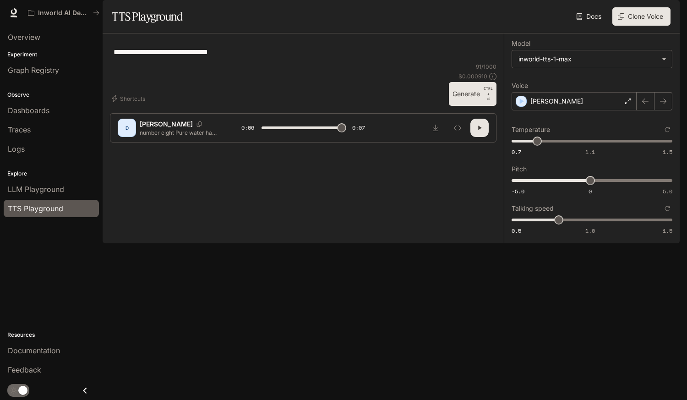 The height and width of the screenshot is (400, 687). Describe the element at coordinates (518, 191) in the screenshot. I see `span: -5.0` at that location.